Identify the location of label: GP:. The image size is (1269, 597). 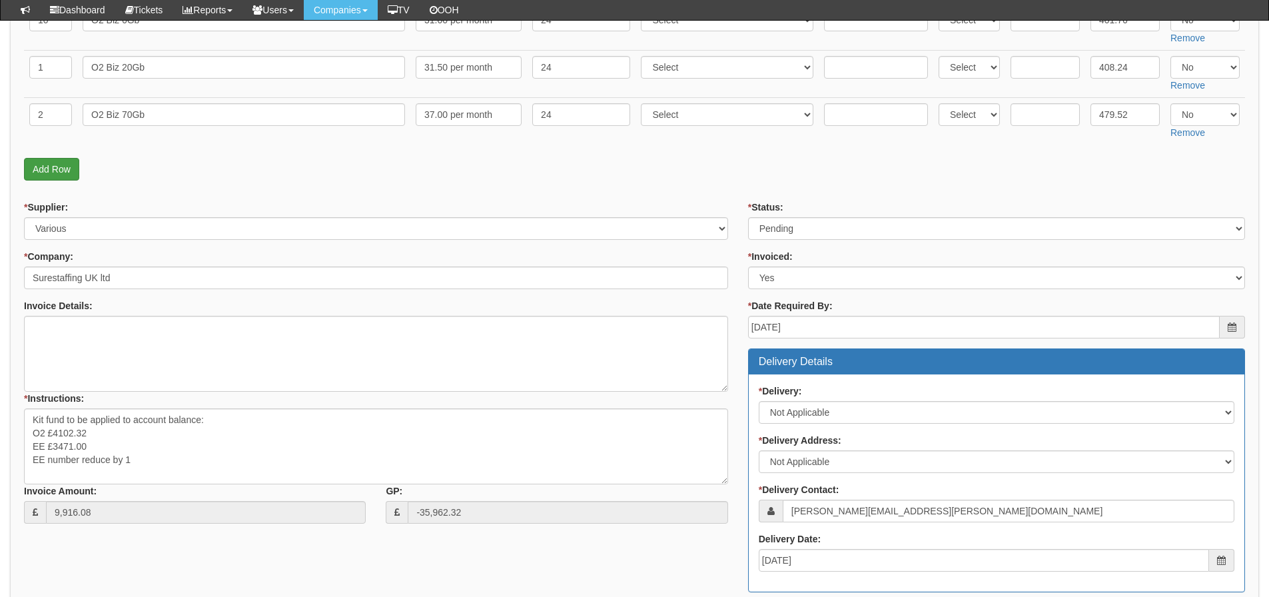
(394, 491).